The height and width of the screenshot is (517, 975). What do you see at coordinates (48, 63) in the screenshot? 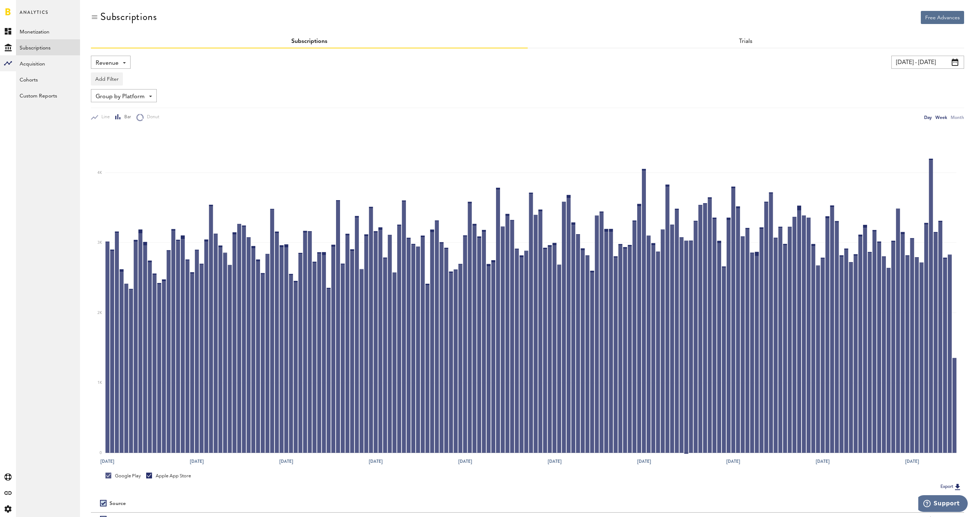
I see `a: Acquisition` at bounding box center [48, 63].